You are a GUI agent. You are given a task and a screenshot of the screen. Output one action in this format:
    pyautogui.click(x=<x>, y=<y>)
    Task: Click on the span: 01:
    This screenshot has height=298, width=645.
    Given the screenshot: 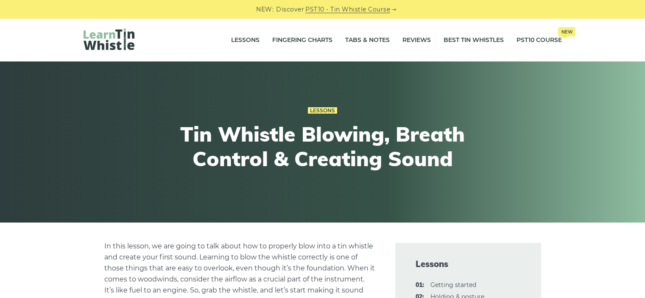 What is the action you would take?
    pyautogui.click(x=420, y=285)
    